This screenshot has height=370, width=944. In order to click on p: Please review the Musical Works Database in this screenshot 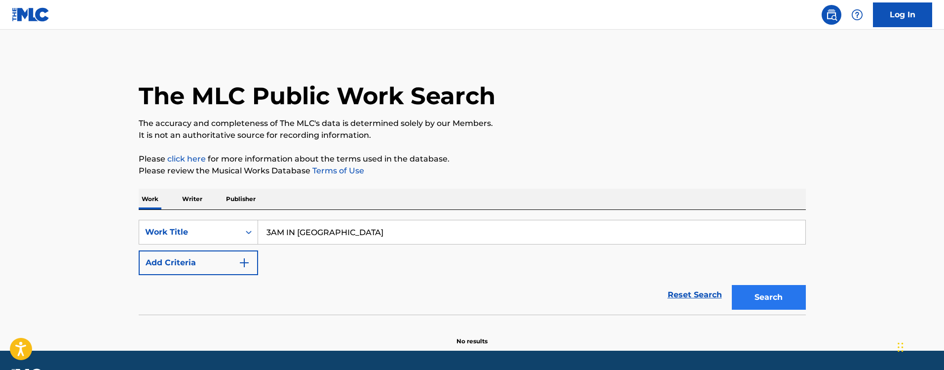, I will do `click(472, 171)`.